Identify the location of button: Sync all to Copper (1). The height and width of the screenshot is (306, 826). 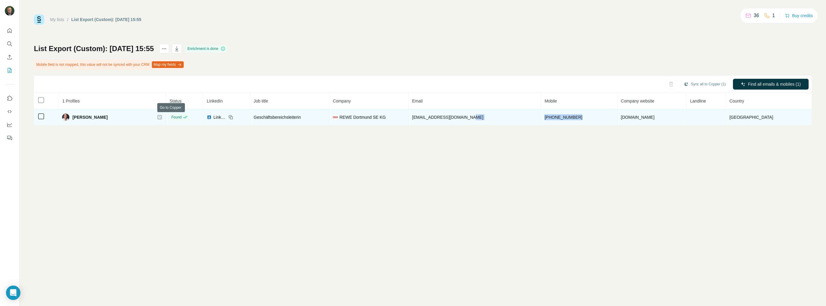
(705, 84).